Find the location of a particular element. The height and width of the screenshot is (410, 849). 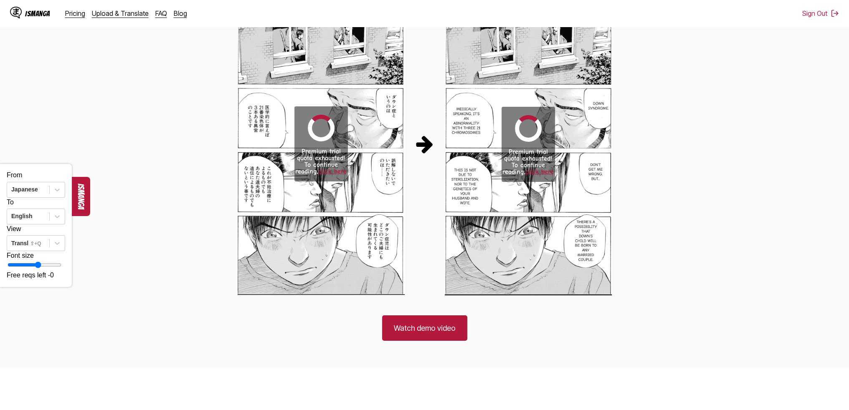

p: Free reqs left - is located at coordinates (36, 276).